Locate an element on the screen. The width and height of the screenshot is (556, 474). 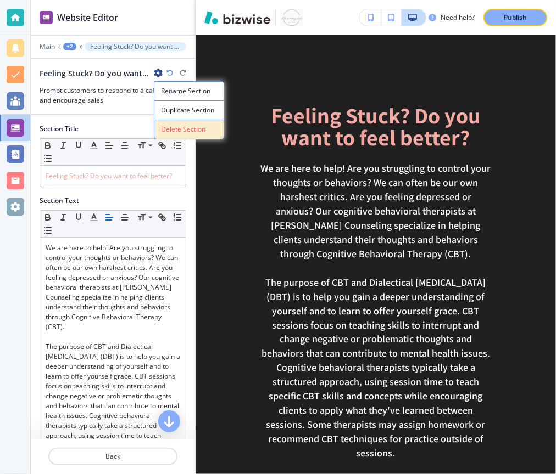
img: Your Logo is located at coordinates (292, 18).